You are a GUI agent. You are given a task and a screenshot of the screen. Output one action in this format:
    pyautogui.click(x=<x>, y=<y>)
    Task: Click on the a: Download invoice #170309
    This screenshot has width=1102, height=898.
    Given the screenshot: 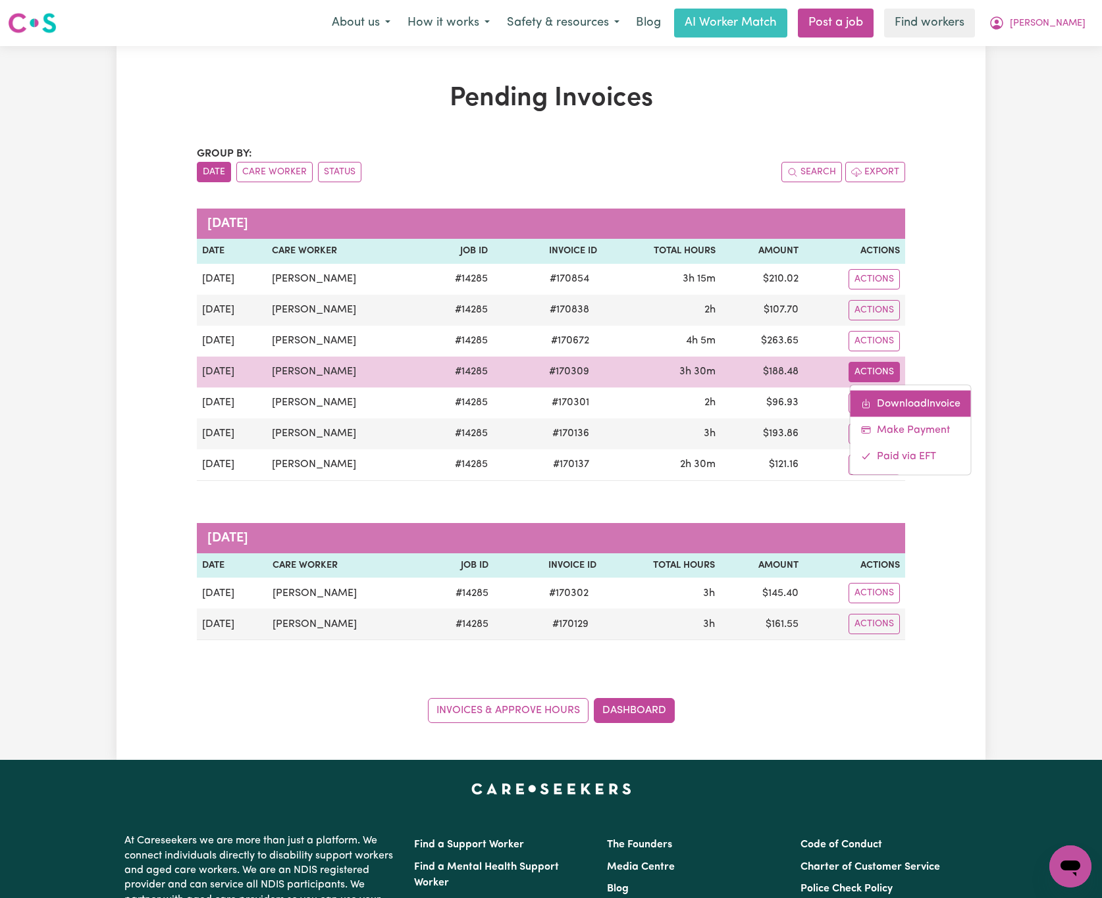 What is the action you would take?
    pyautogui.click(x=910, y=403)
    